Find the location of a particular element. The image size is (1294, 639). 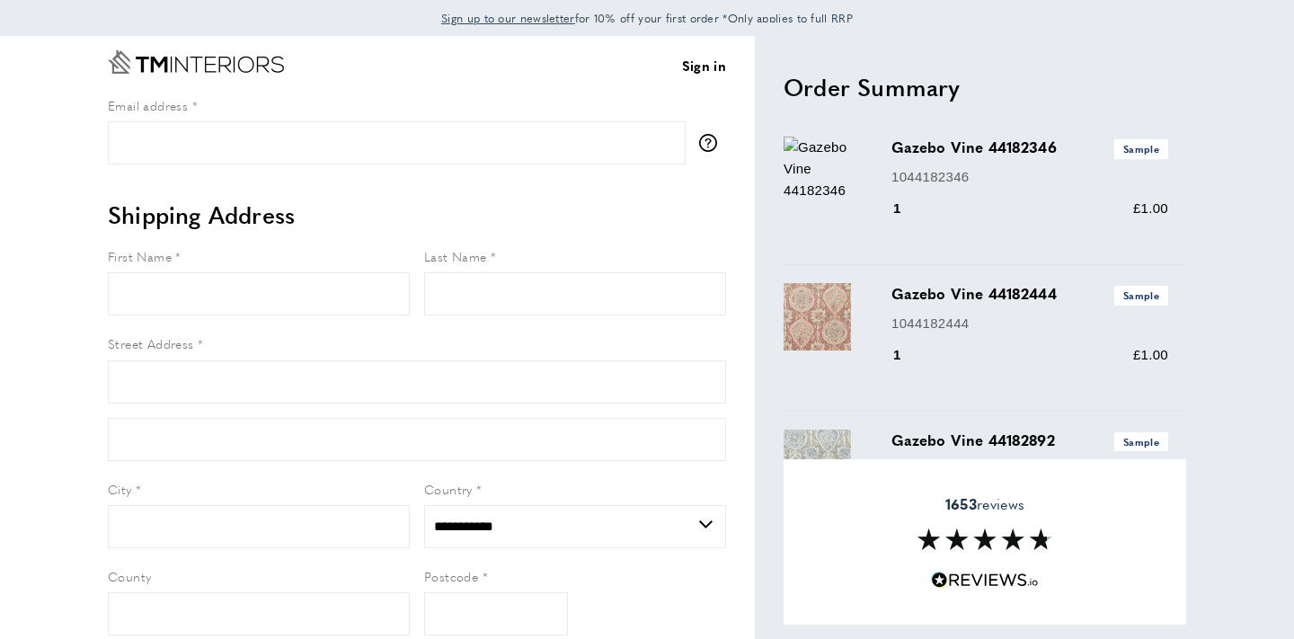

span: reviews is located at coordinates (985, 504).